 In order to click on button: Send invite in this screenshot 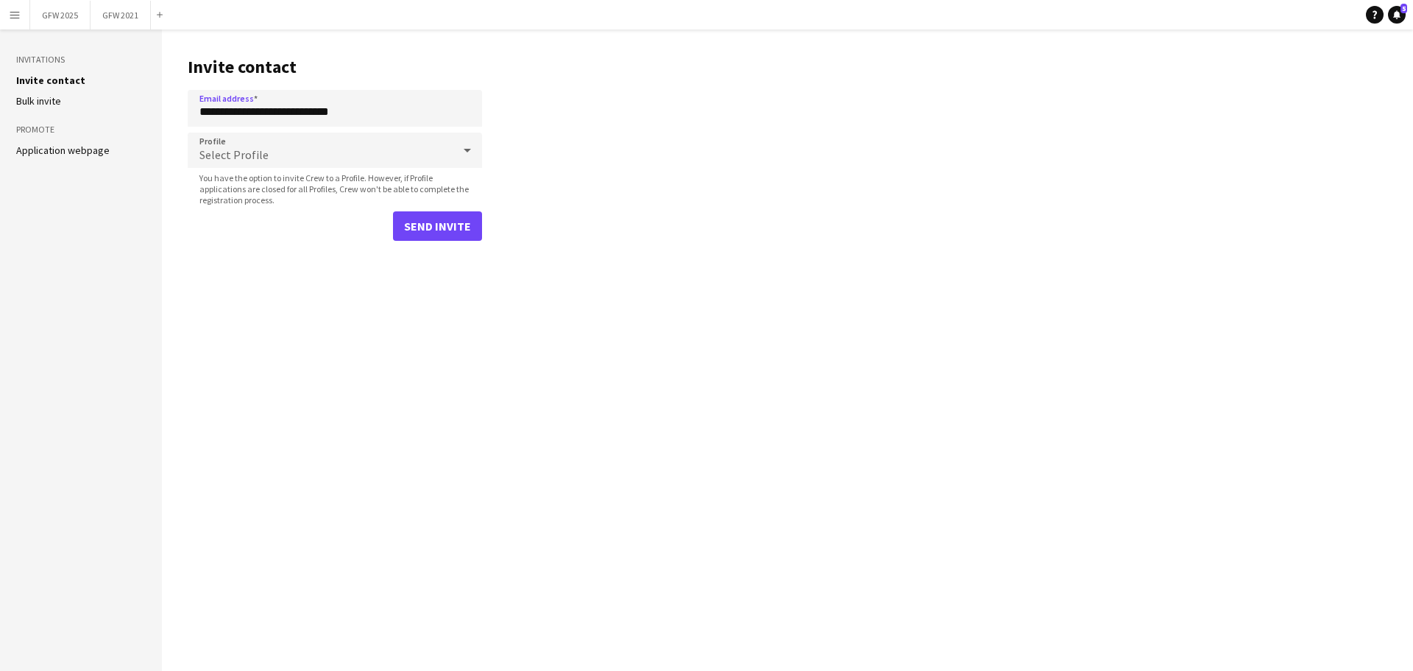, I will do `click(437, 226)`.